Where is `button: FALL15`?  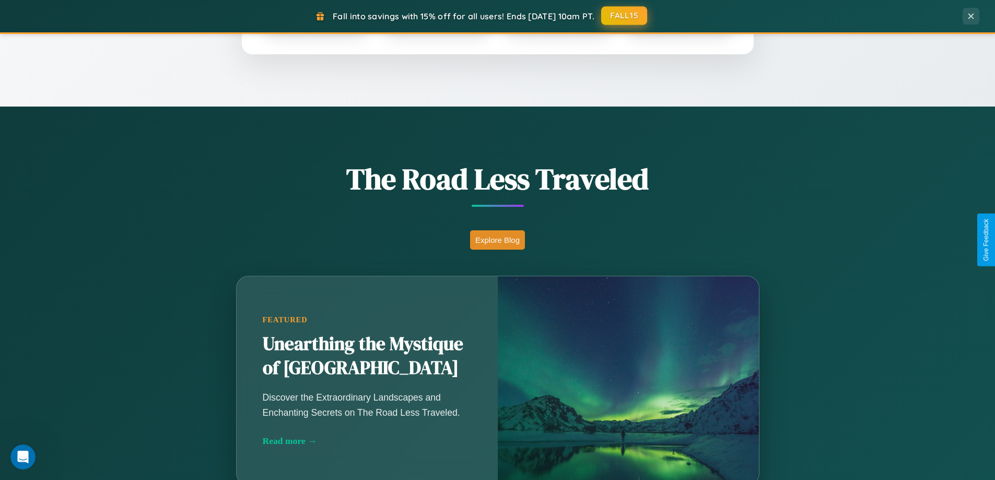
button: FALL15 is located at coordinates (624, 16).